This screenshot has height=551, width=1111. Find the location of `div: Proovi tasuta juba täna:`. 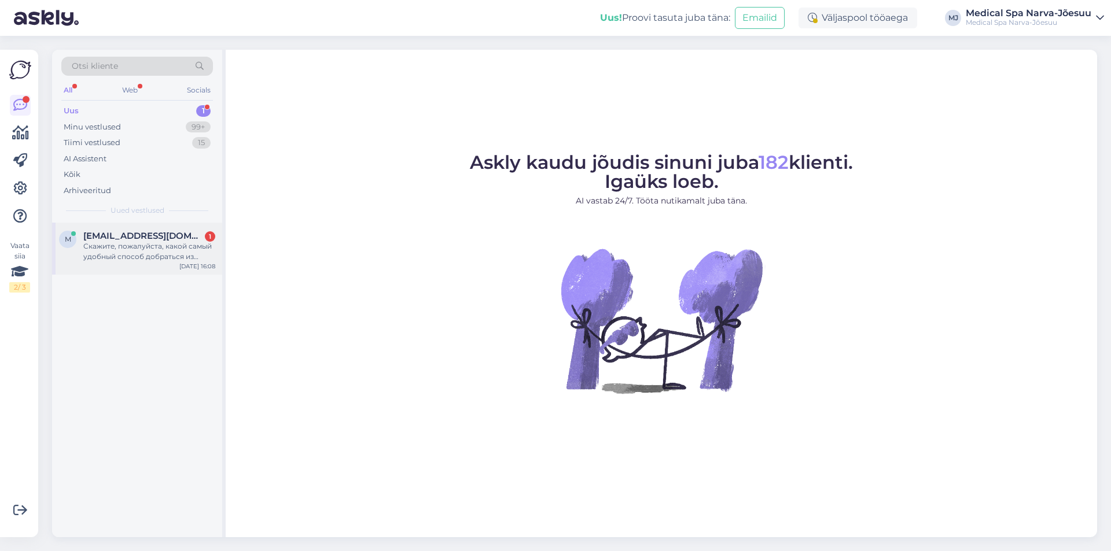

div: Proovi tasuta juba täna: is located at coordinates (665, 18).